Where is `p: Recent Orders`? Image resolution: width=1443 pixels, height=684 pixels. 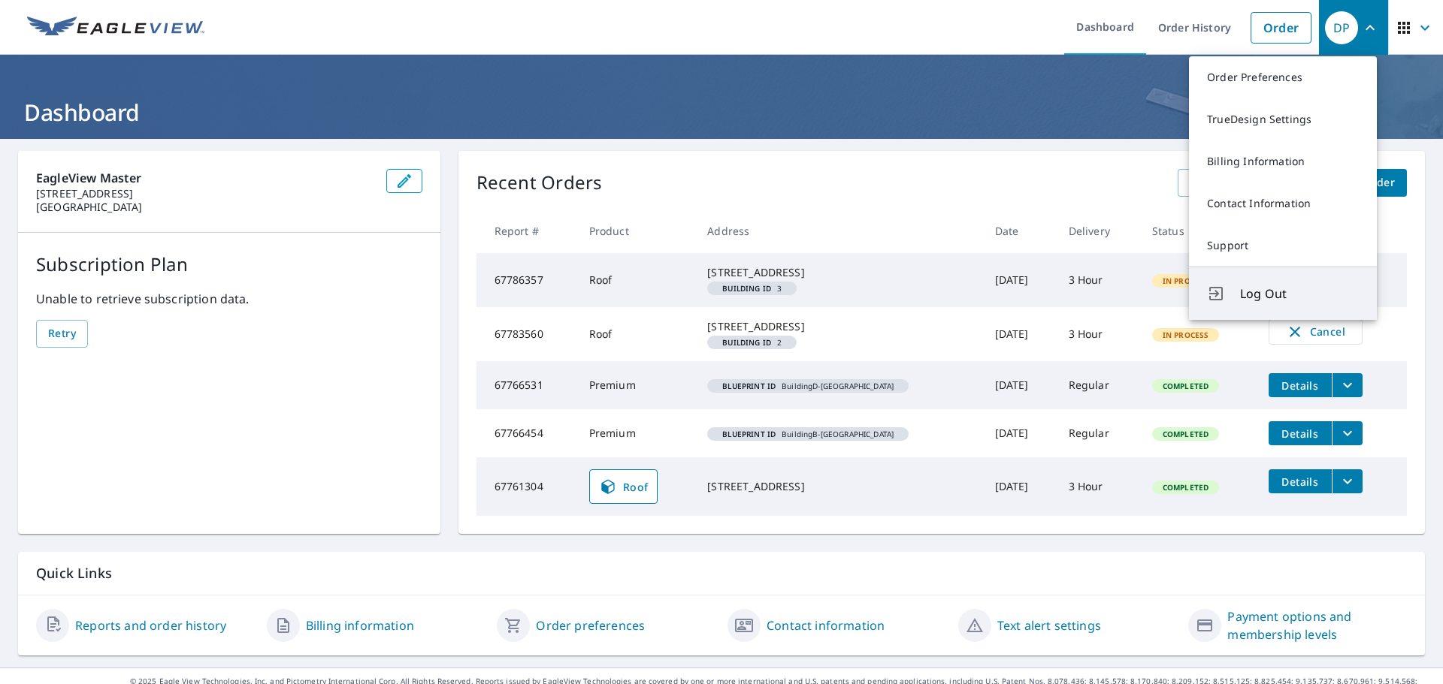 p: Recent Orders is located at coordinates (539, 183).